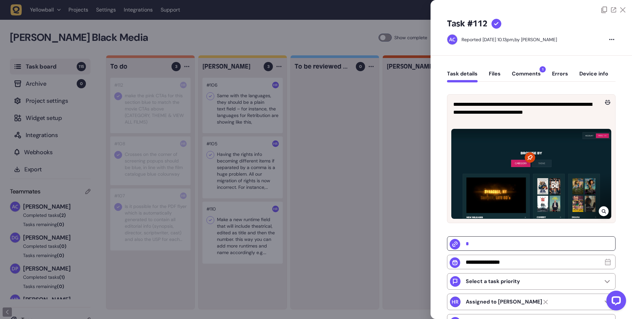  Describe the element at coordinates (467, 24) in the screenshot. I see `h5: Task #112` at that location.